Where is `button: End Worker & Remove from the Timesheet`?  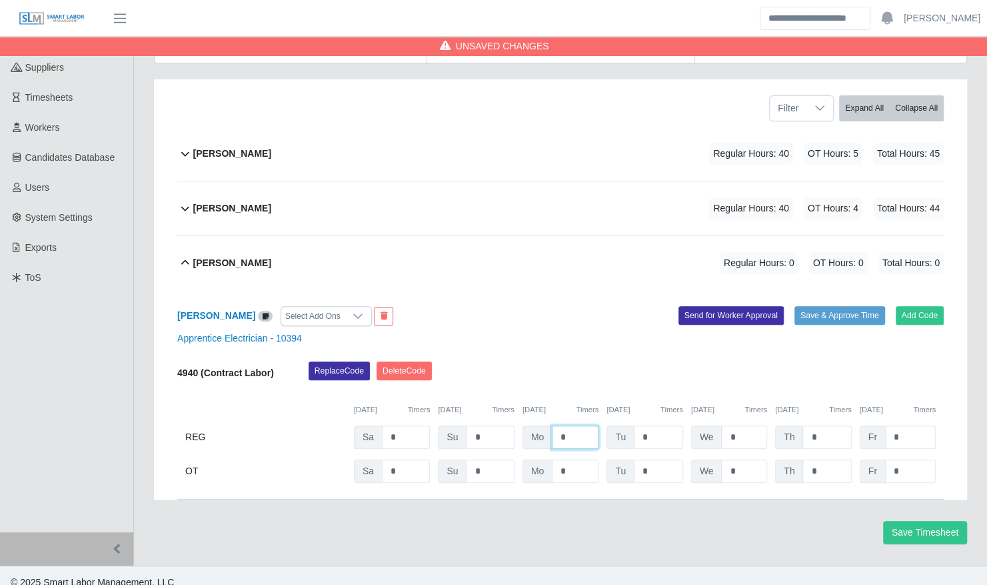 button: End Worker & Remove from the Timesheet is located at coordinates (383, 316).